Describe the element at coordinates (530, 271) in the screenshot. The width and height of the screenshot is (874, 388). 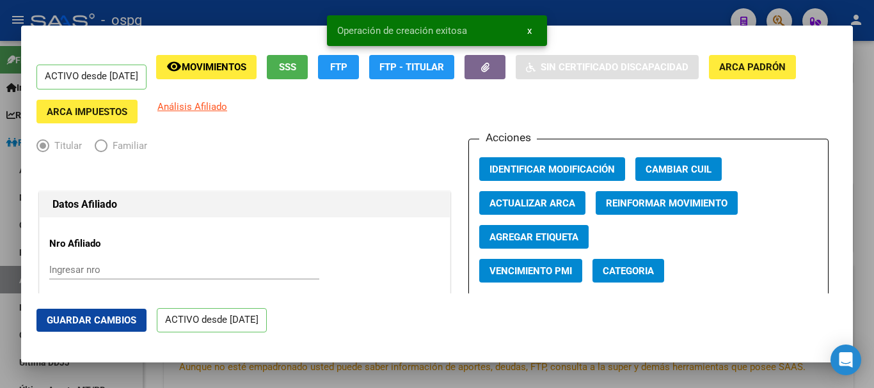
I see `span: Vencimiento PMI` at that location.